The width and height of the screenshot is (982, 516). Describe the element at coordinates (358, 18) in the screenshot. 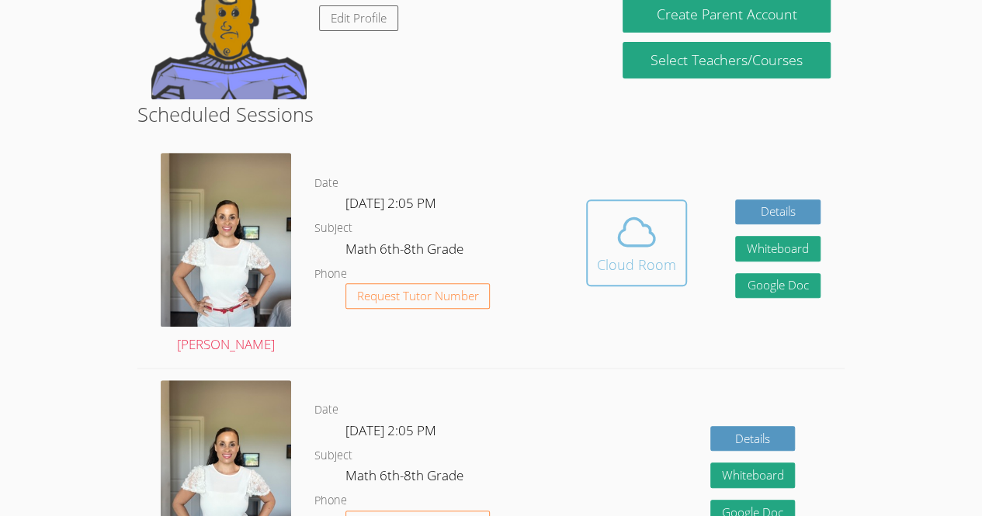

I see `a: Edit Profile` at that location.